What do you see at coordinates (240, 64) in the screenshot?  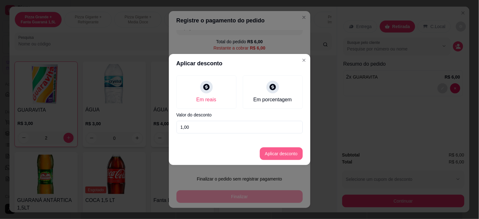 I see `header: Aplicar desconto` at bounding box center [240, 64].